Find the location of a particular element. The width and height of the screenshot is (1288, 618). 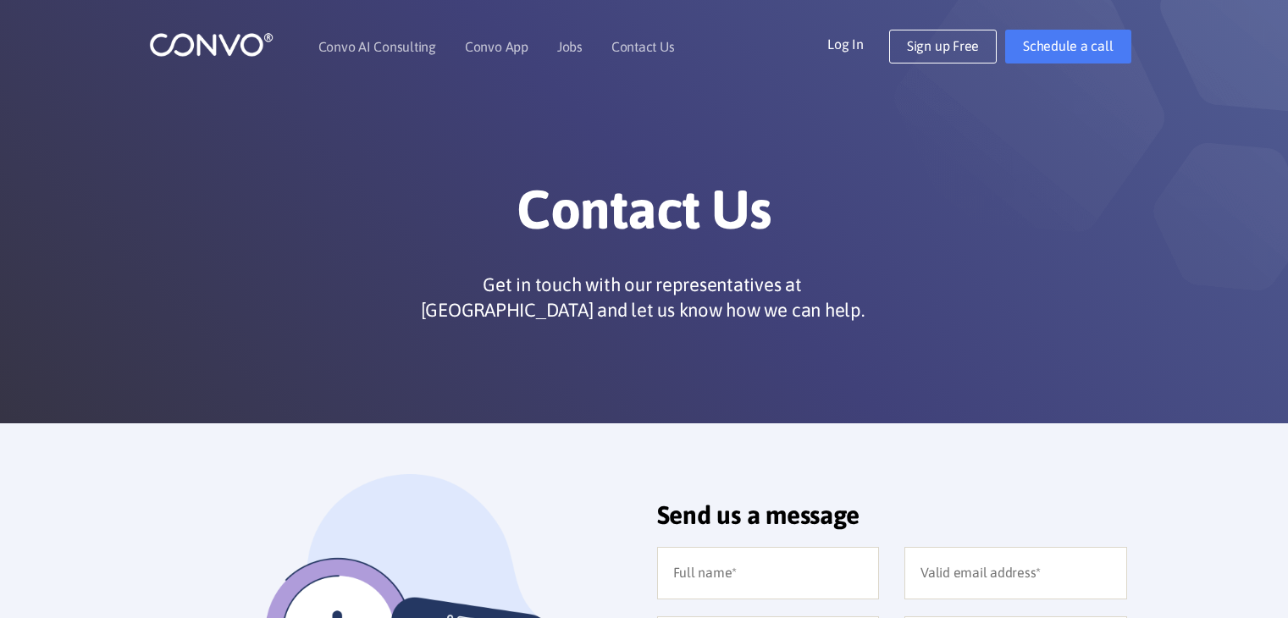

input: Full name* is located at coordinates (768, 573).